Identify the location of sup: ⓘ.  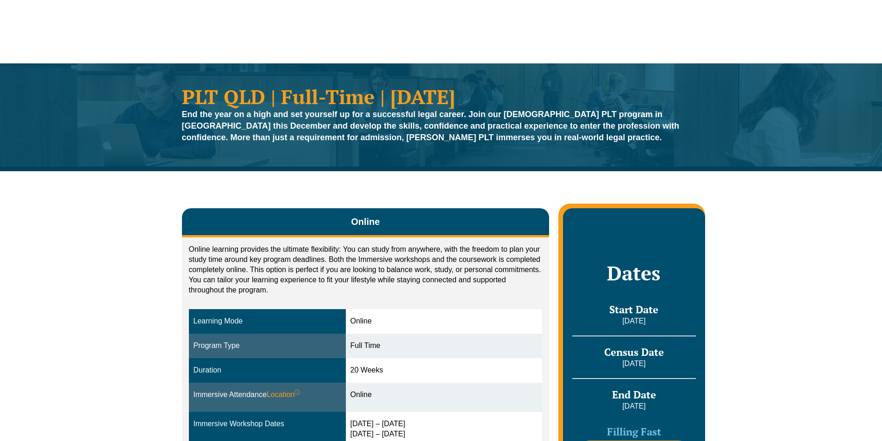
(297, 393).